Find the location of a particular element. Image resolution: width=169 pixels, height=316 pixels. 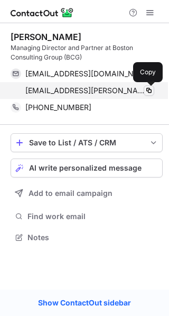

button: Notes is located at coordinates (86, 238).